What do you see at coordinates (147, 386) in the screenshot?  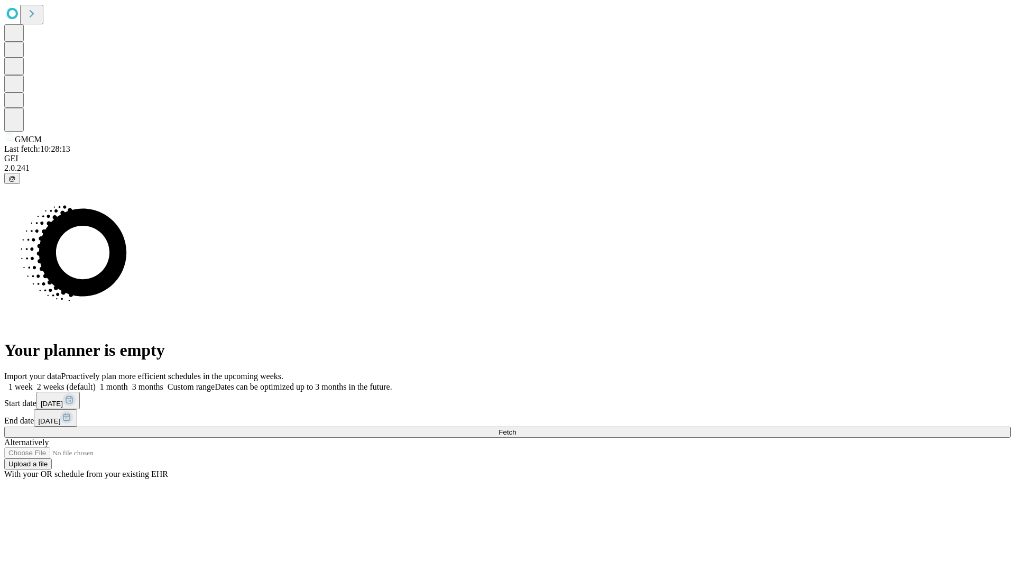 I see `span: 3 months` at bounding box center [147, 386].